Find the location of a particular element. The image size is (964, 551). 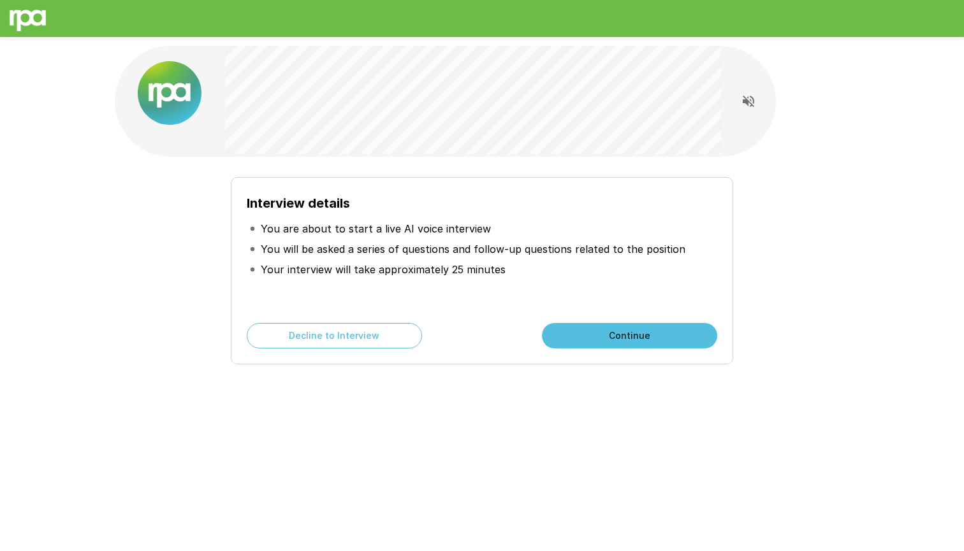

p: Your interview will take approximately 25 minutes is located at coordinates (383, 270).